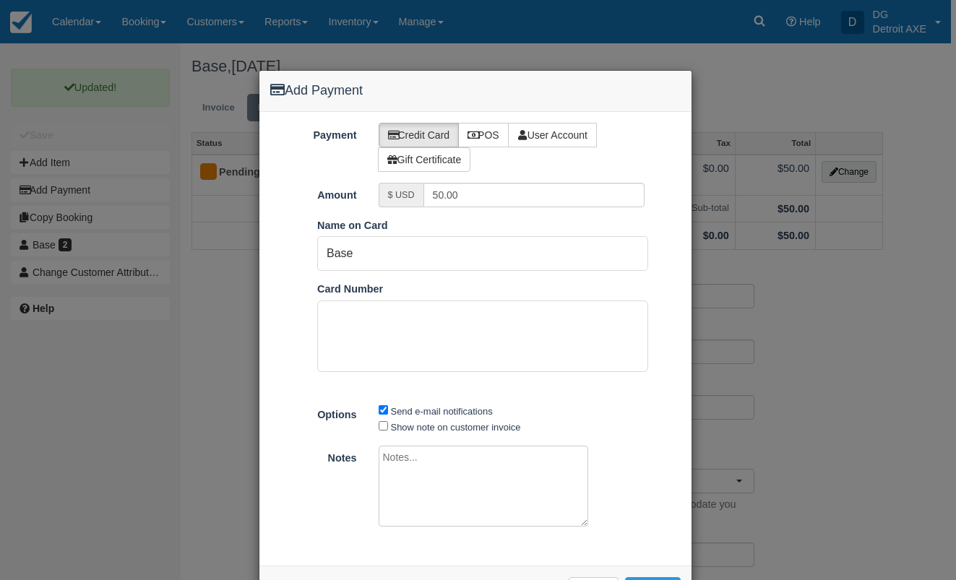  What do you see at coordinates (534, 195) in the screenshot?
I see `input: Valid amount required.` at bounding box center [534, 195].